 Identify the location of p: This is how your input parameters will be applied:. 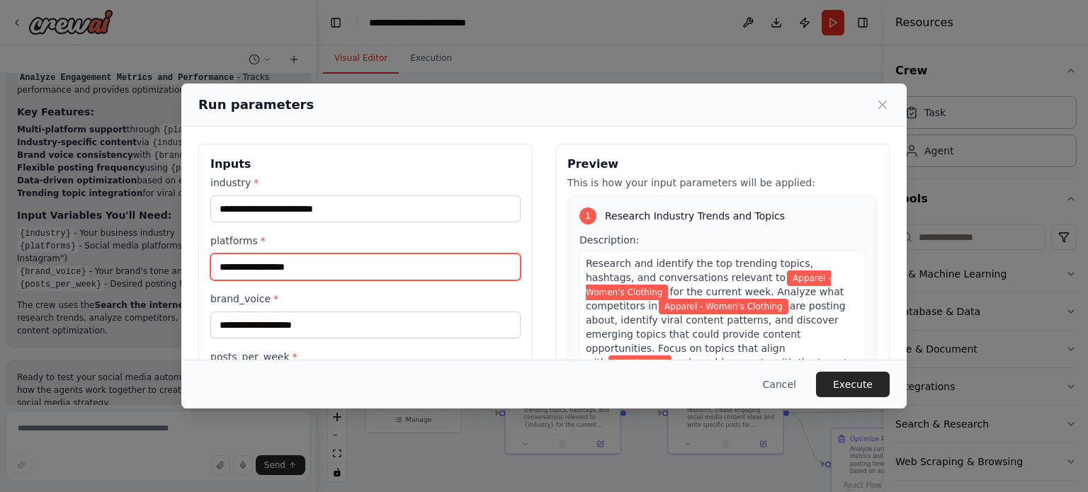
(722, 183).